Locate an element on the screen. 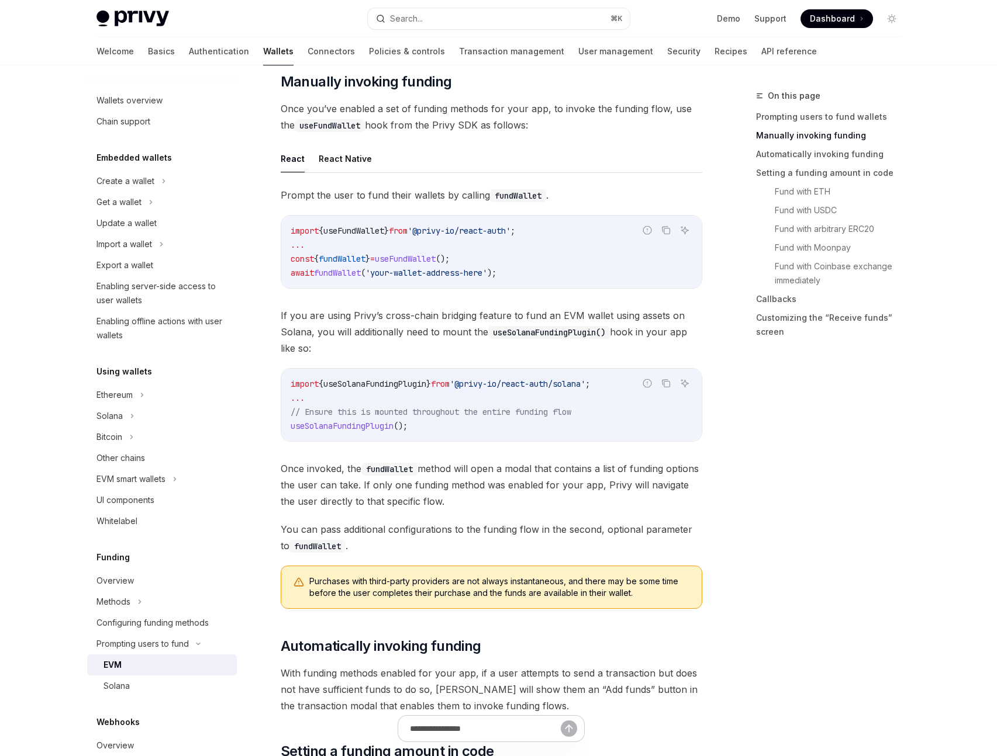  button: Methods is located at coordinates (162, 602).